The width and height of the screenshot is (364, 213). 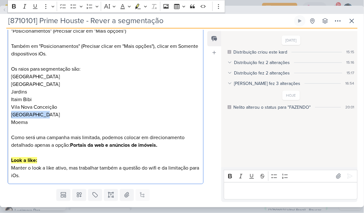 I want to click on div: Editor editing area: main, so click(x=291, y=191).